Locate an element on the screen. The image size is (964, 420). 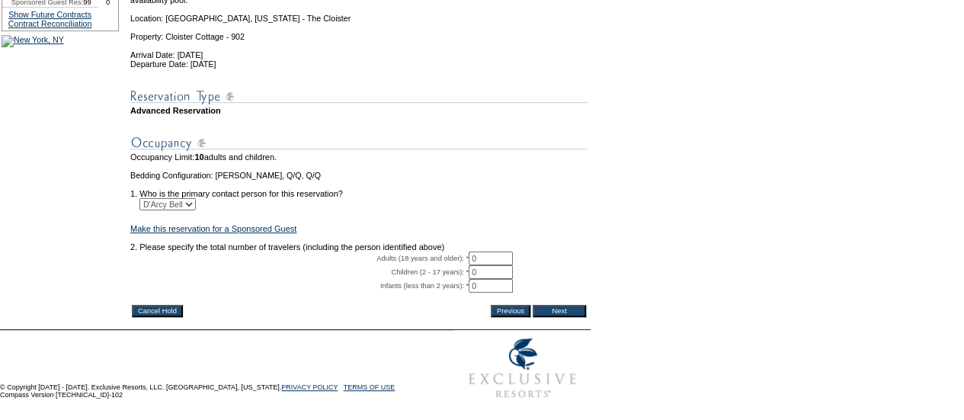
img: New York, NY is located at coordinates (33, 41).